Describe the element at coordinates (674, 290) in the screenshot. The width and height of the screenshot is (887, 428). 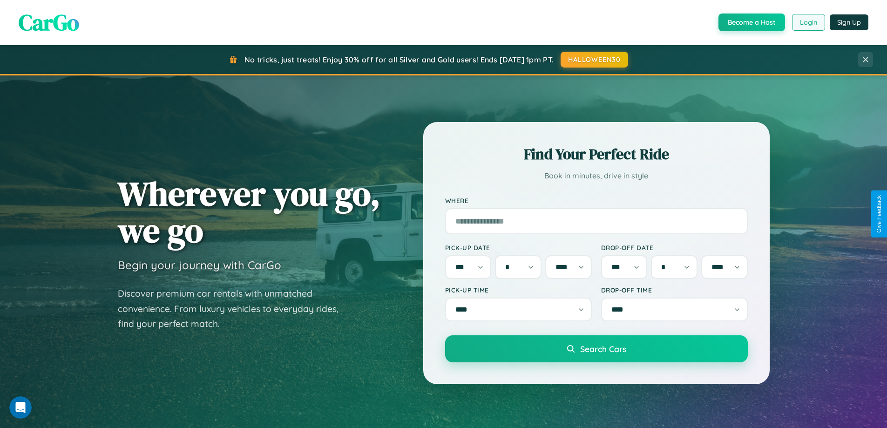
I see `label: Drop-off Time` at that location.